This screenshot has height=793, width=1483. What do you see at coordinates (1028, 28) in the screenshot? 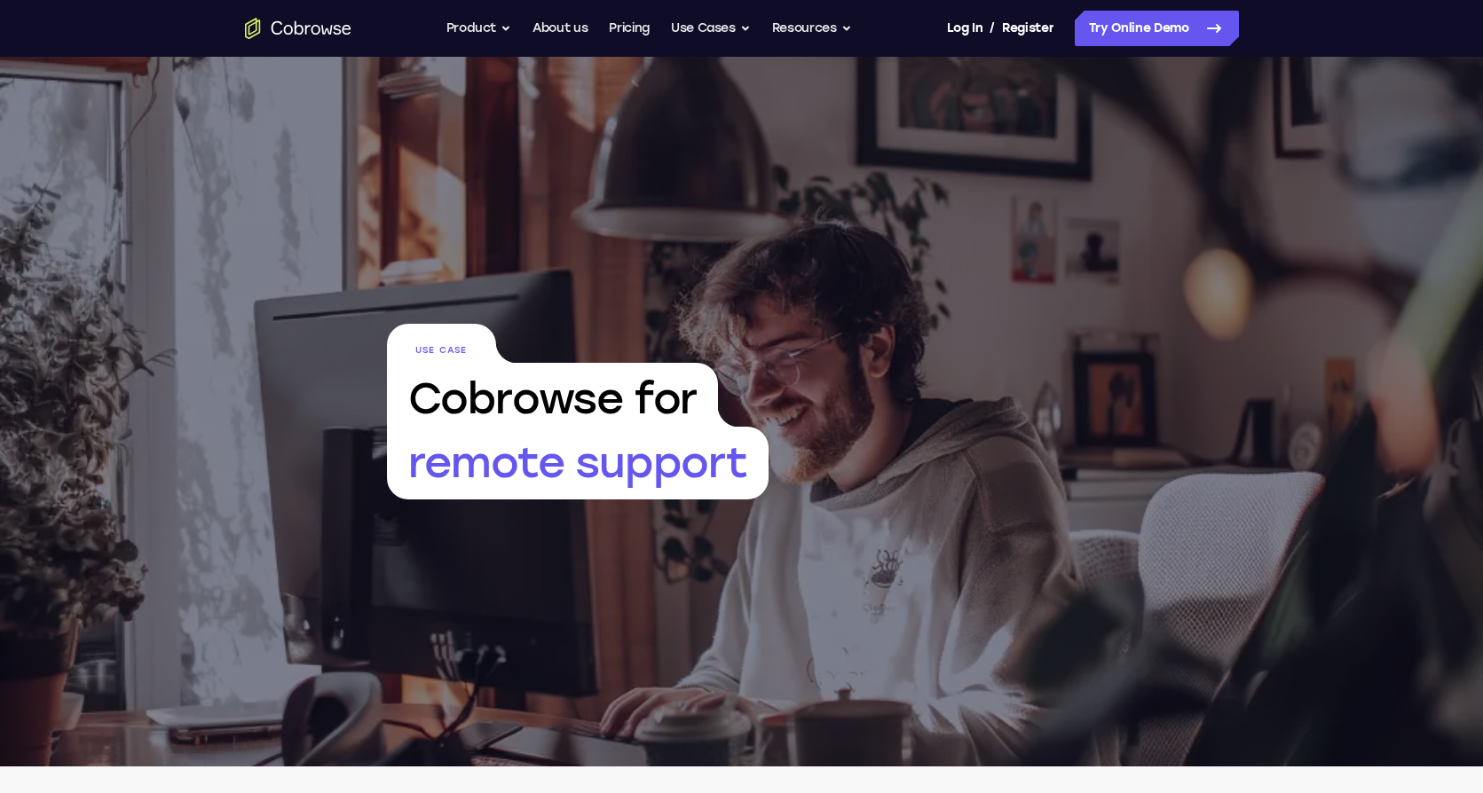
I see `a: Register` at bounding box center [1028, 28].